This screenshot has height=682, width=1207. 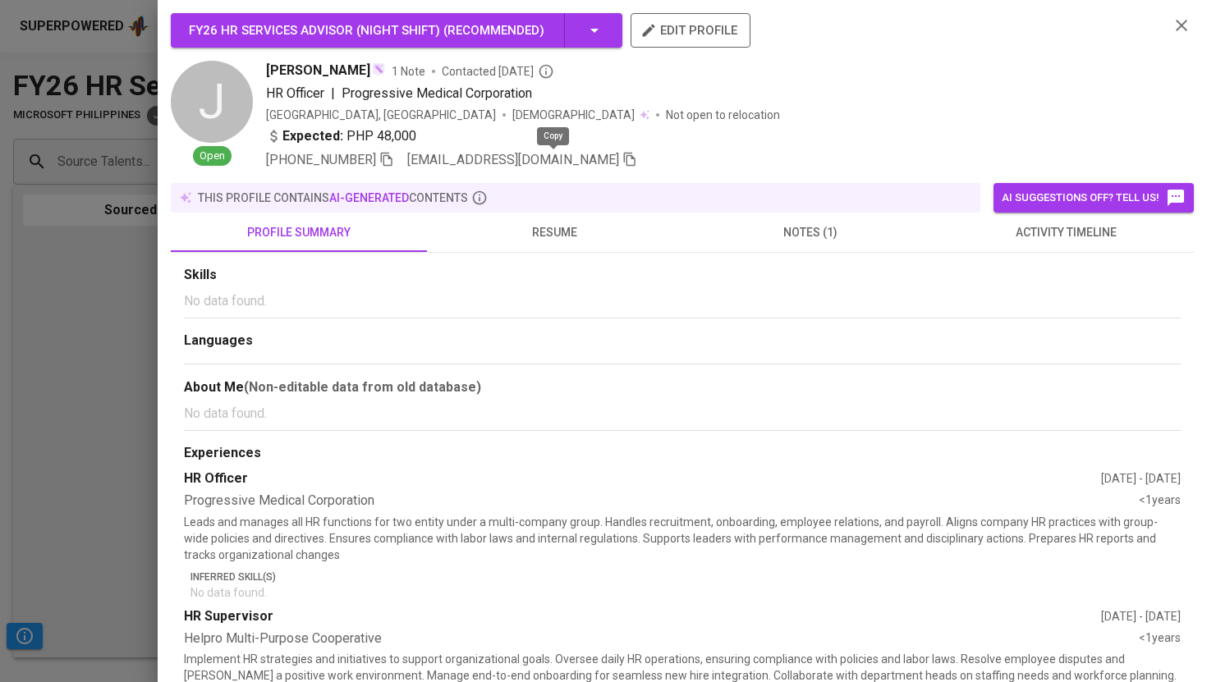 What do you see at coordinates (366, 30) in the screenshot?
I see `span: FY26 HR Services Advisor (Night Shift) ( Recommended )` at bounding box center [366, 30].